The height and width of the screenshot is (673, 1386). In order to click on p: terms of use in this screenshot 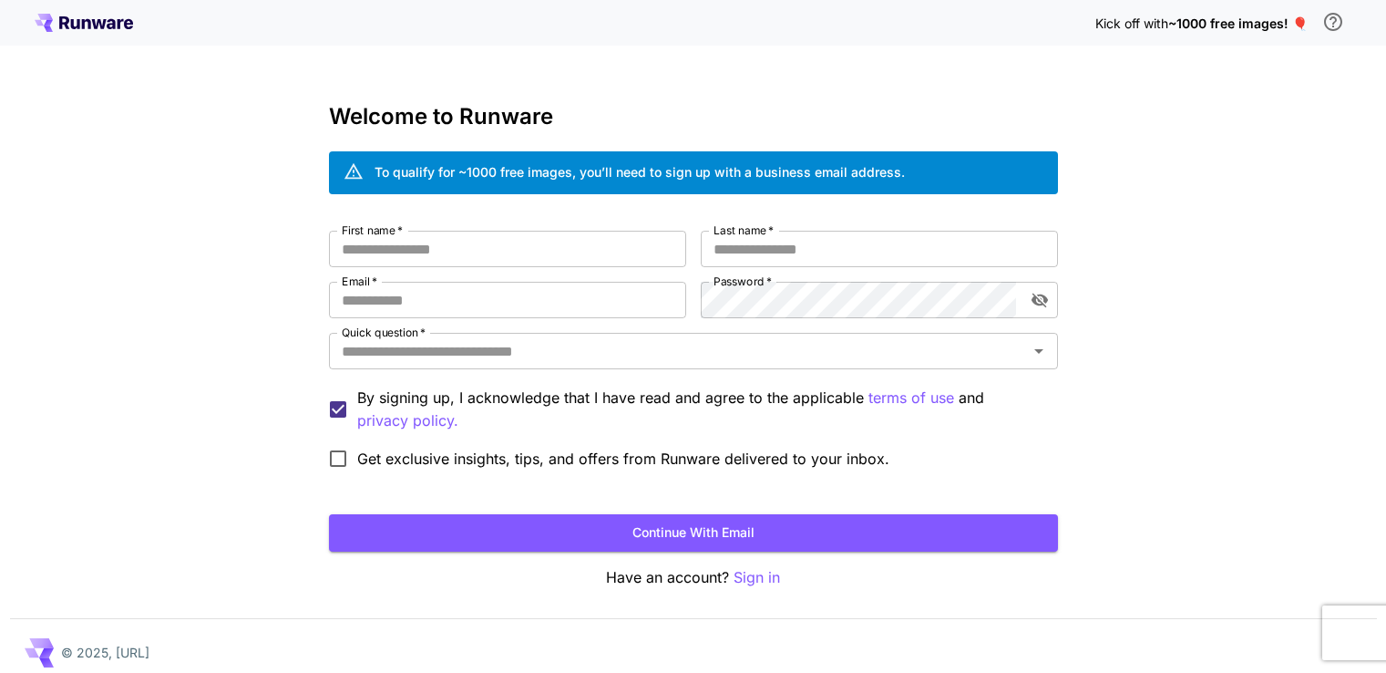, I will do `click(911, 397)`.